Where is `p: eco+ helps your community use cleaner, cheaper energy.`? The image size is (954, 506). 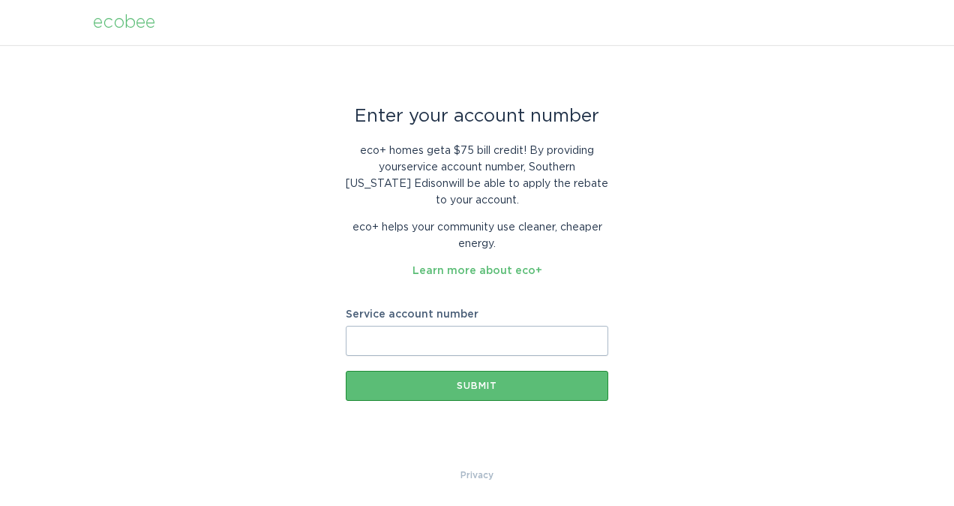 p: eco+ helps your community use cleaner, cheaper energy. is located at coordinates (477, 236).